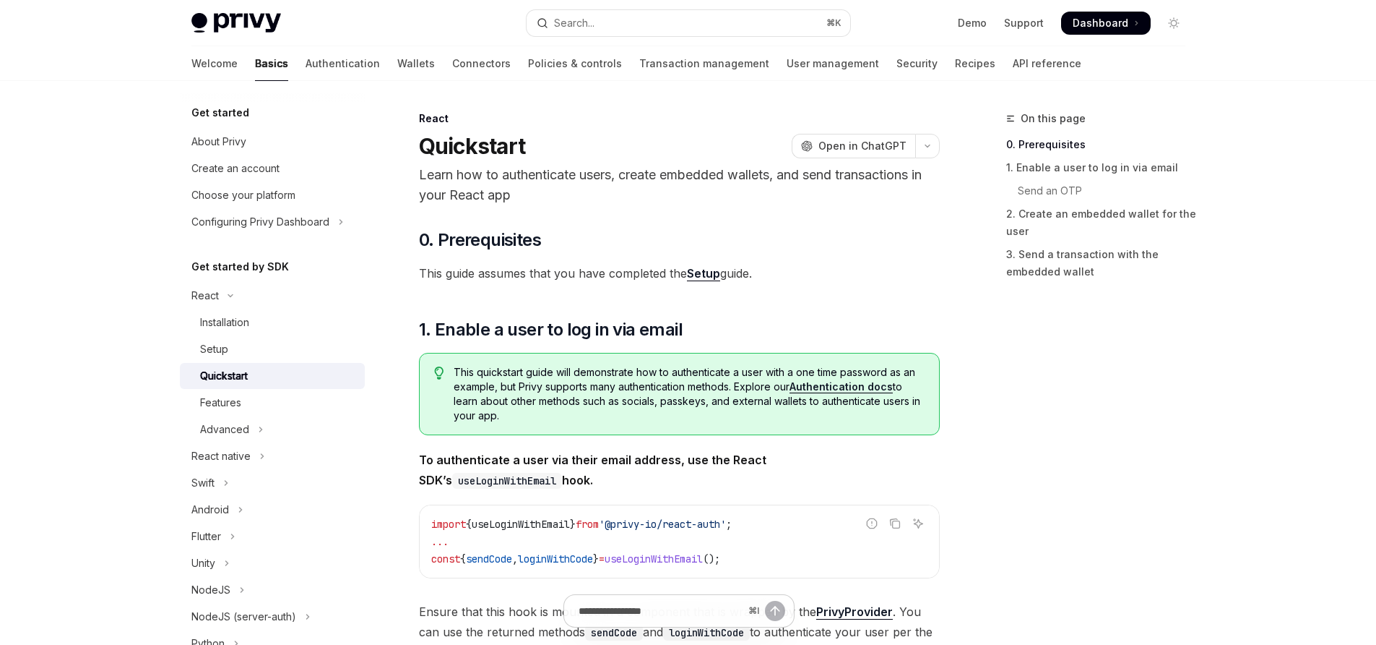  What do you see at coordinates (449, 524) in the screenshot?
I see `span: import` at bounding box center [449, 524].